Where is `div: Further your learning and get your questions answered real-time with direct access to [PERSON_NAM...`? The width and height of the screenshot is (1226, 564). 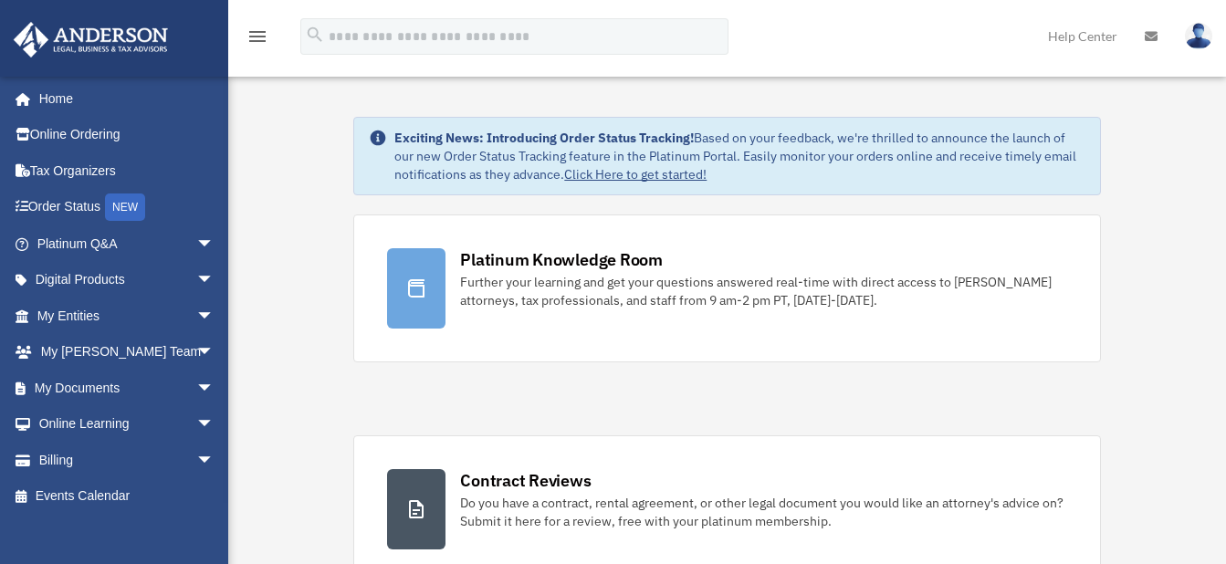
div: Further your learning and get your questions answered real-time with direct access to [PERSON_NAM... is located at coordinates (763, 291).